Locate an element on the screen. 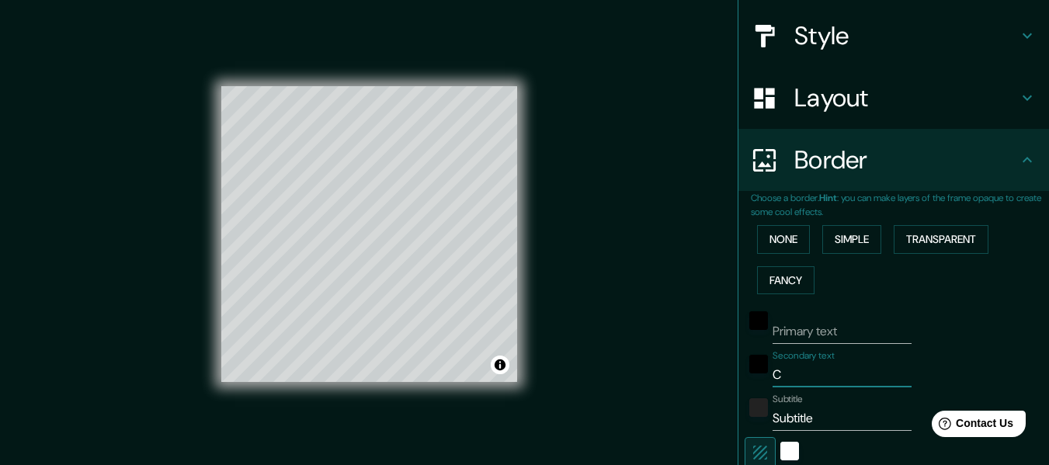  div: Border is located at coordinates (894, 160).